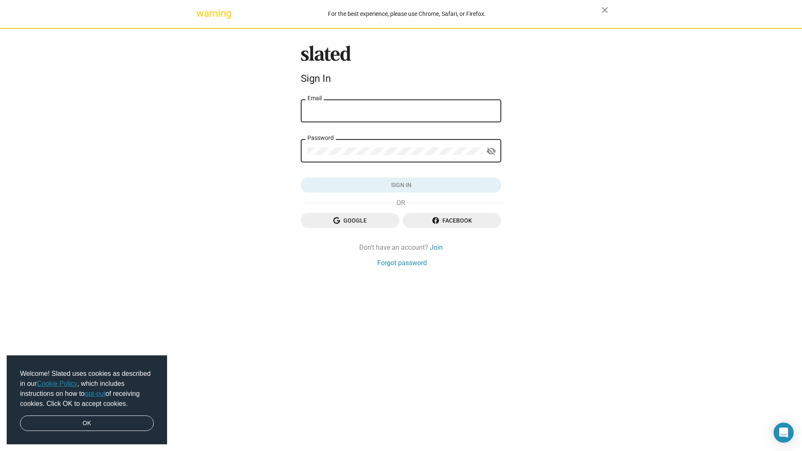  I want to click on a: Join, so click(436, 247).